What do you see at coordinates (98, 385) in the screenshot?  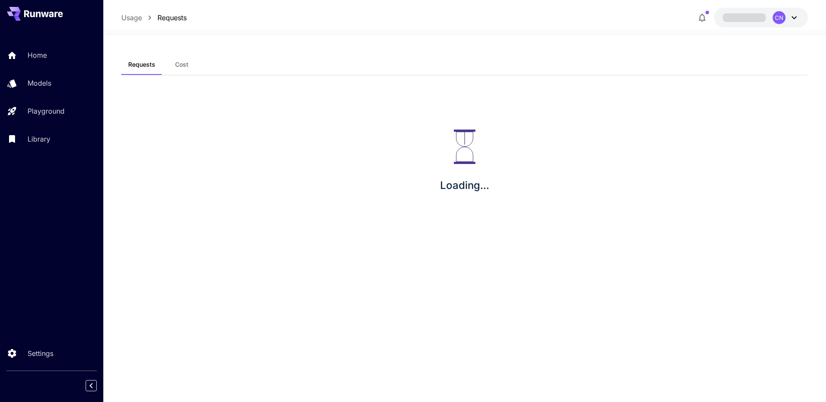 I see `div: Collapse sidebar` at bounding box center [98, 385].